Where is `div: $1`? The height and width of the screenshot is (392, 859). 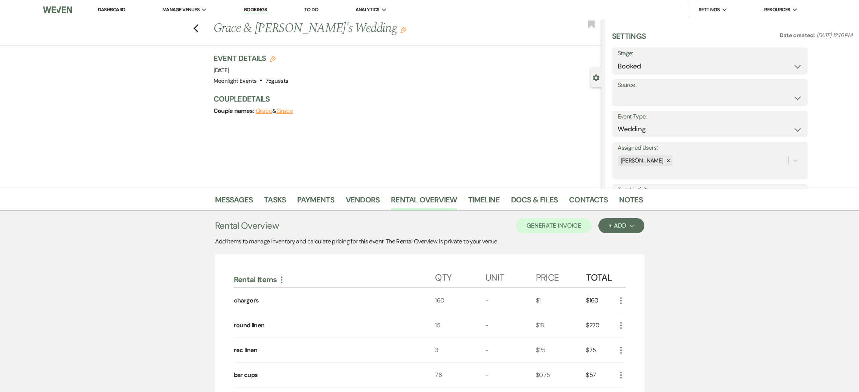
div: $1 is located at coordinates (561, 300).